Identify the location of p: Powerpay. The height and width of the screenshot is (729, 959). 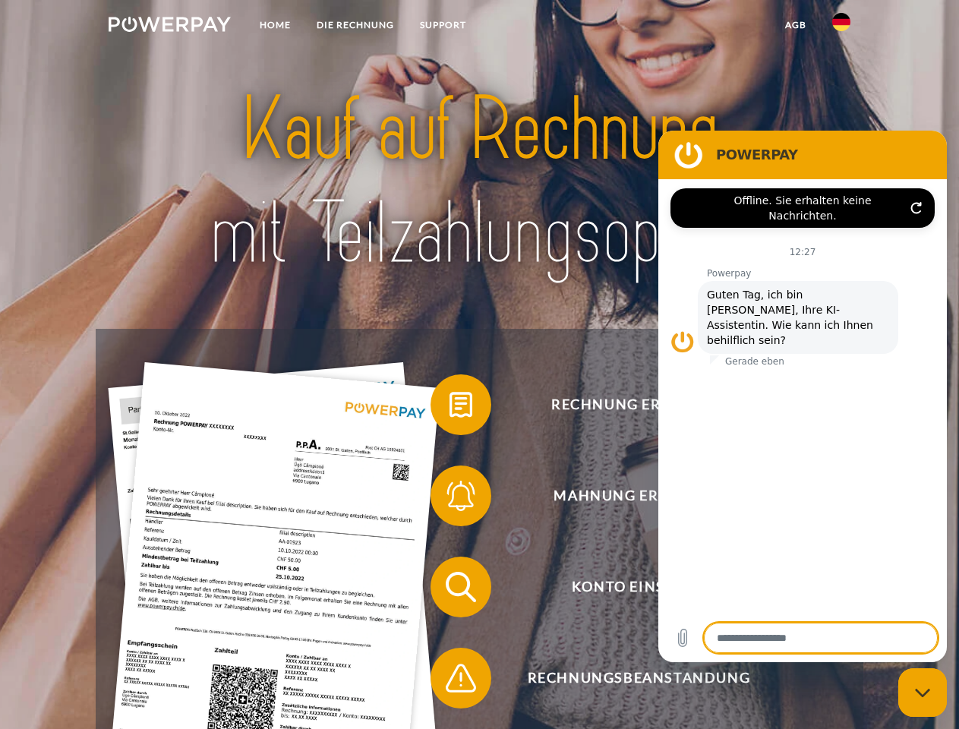
(169, 143).